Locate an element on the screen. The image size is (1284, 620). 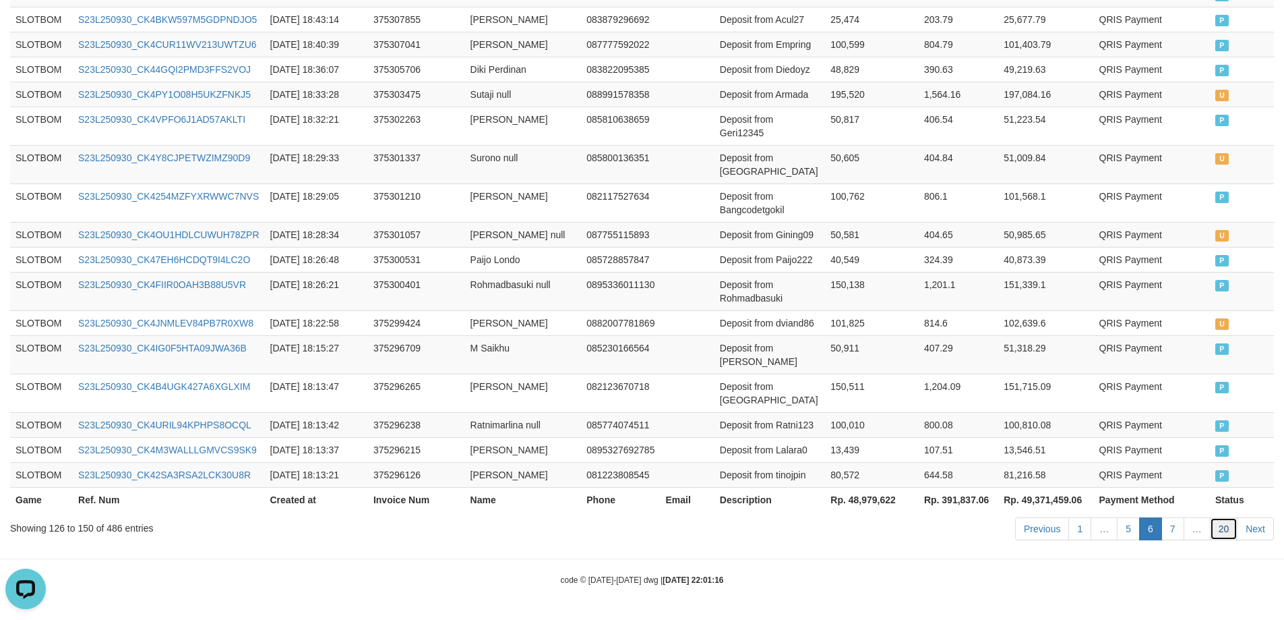
td: Sutaji null is located at coordinates (523, 94).